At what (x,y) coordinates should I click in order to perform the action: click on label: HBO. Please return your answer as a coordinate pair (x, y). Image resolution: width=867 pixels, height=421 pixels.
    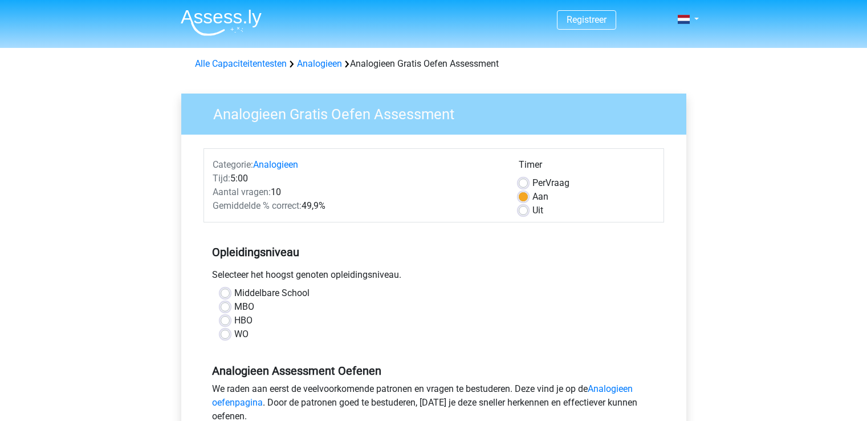
    Looking at the image, I should click on (243, 320).